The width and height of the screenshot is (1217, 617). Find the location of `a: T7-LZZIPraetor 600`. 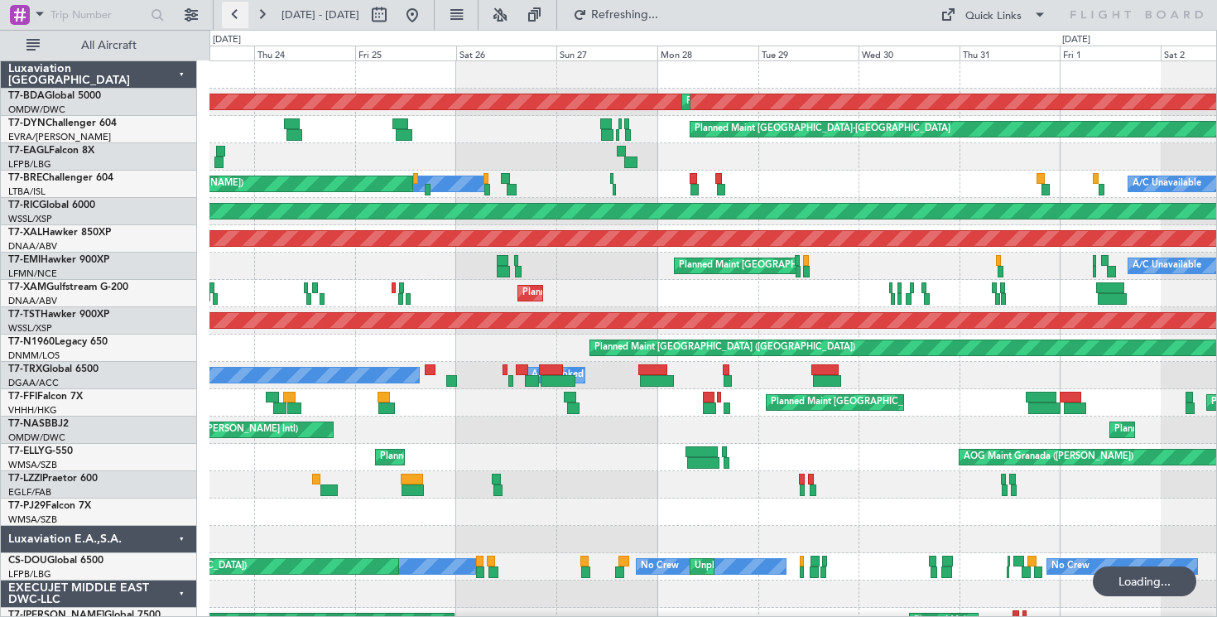

a: T7-LZZIPraetor 600 is located at coordinates (53, 479).